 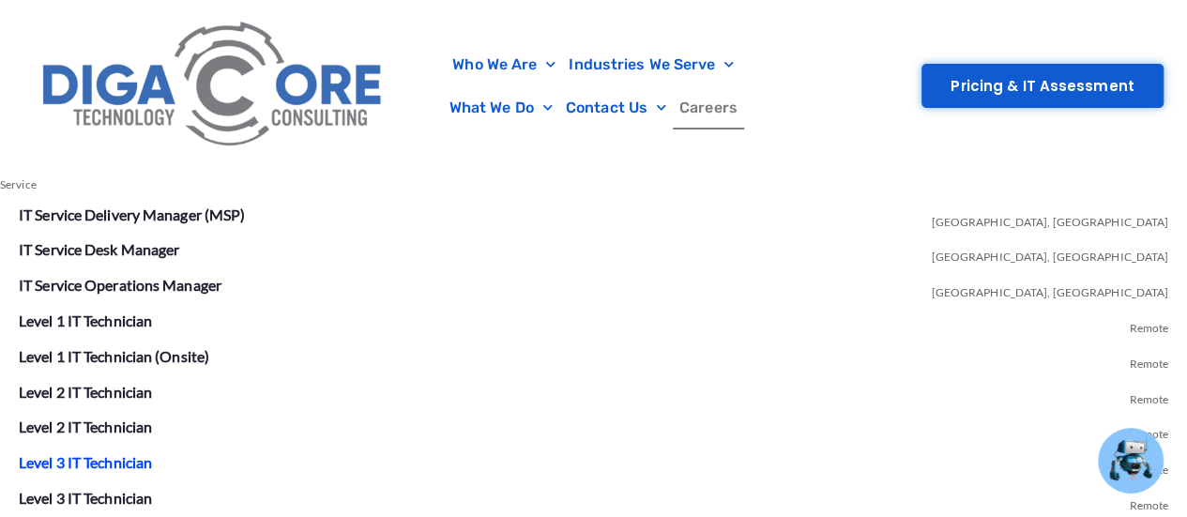 What do you see at coordinates (131, 214) in the screenshot?
I see `a: IT Service Delivery Manager (MSP)` at bounding box center [131, 214].